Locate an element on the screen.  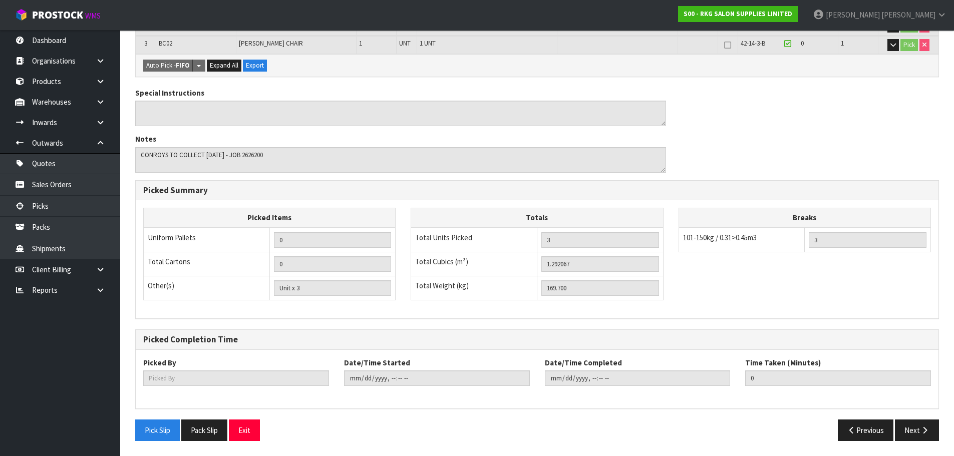
span: 101-150kg / 0.31>0.45m3 is located at coordinates (720, 237).